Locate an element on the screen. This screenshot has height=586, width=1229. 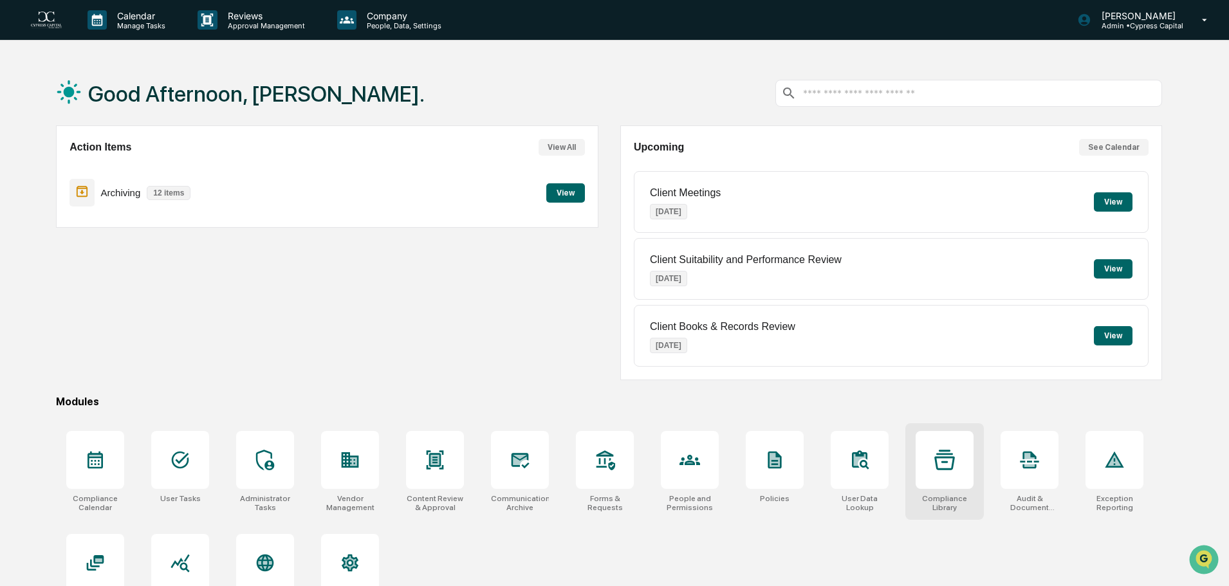
img: 1746055101610-c473b297-6a78-478c-a979-82029cc54cd1 is located at coordinates (24, 110).